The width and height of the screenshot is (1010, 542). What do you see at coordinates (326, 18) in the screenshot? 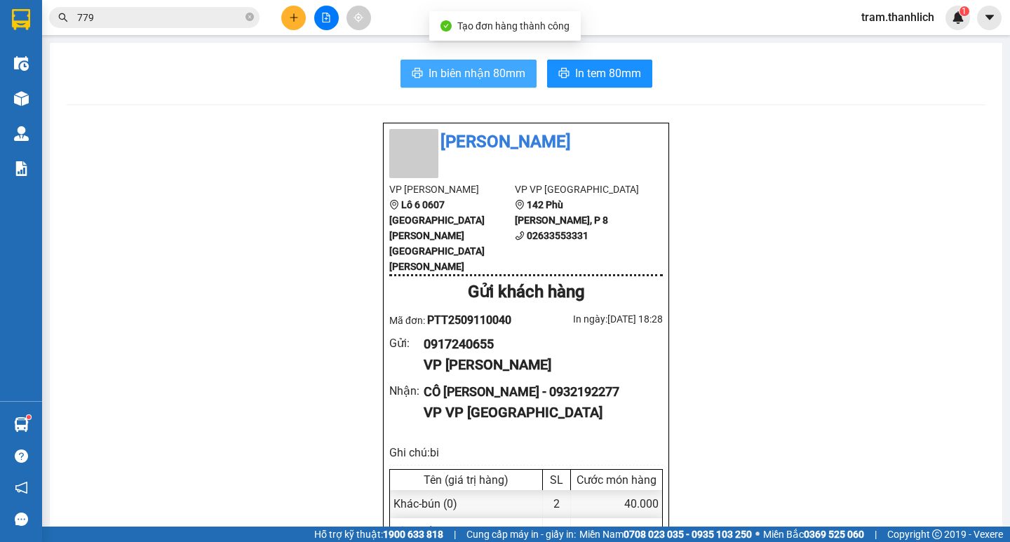
I see `span: file-add` at bounding box center [326, 18].